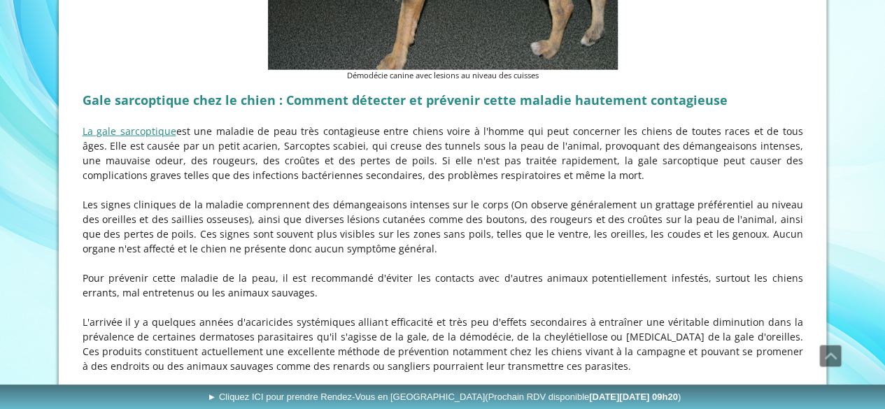  I want to click on p: L'arrivée il y a quelques années d'acaricides systémiques alliant efficacité et très peu d'effets..., so click(443, 344).